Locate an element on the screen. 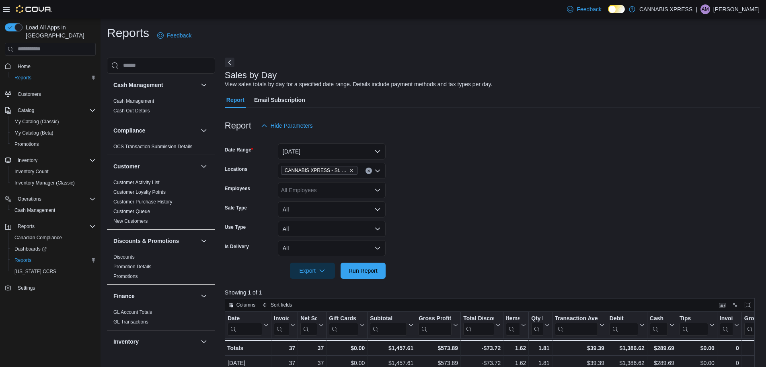 The width and height of the screenshot is (766, 367). button: Inventory is located at coordinates (27, 160).